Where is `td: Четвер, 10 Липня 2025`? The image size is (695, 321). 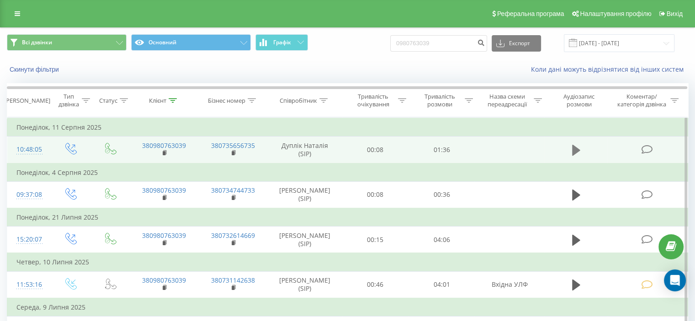 td: Четвер, 10 Липня 2025 is located at coordinates (348, 262).